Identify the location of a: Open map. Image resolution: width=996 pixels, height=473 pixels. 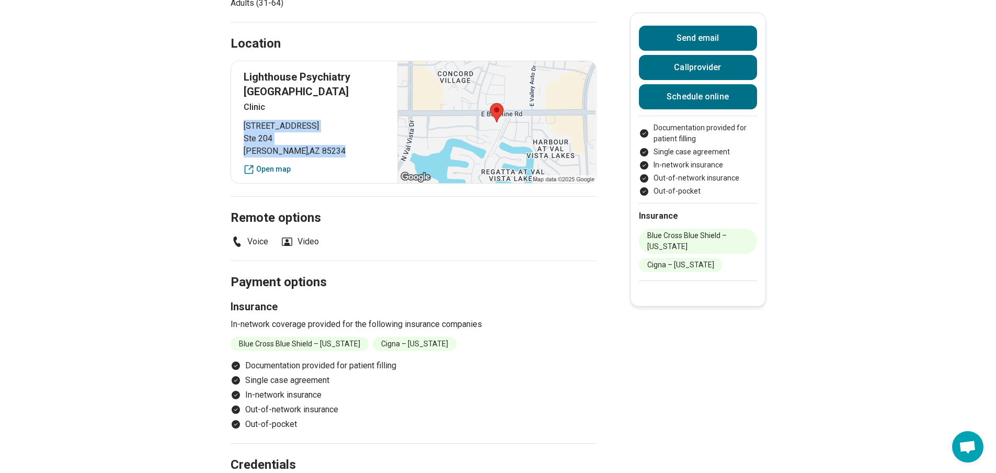
(314, 169).